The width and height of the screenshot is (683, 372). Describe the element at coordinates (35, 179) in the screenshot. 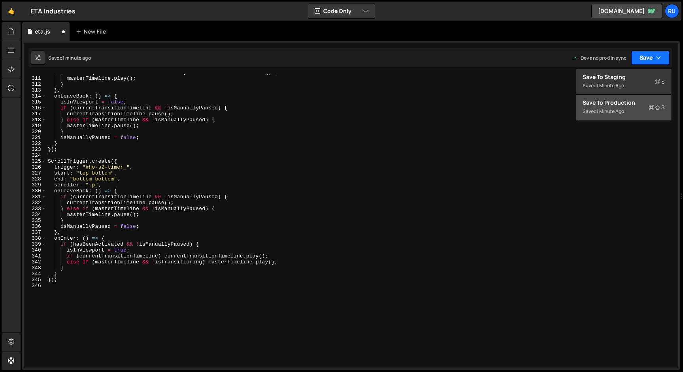

I see `div: 328` at that location.